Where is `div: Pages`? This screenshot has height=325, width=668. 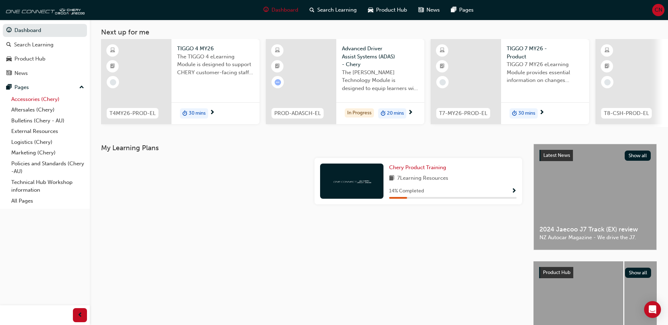 div: Pages is located at coordinates (21, 87).